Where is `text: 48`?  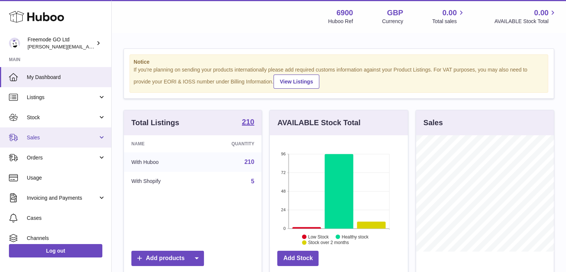
text: 48 is located at coordinates (284, 191).